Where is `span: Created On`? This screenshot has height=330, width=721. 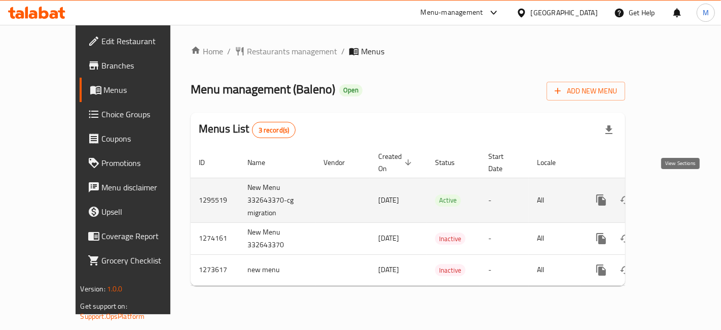
span: Created On is located at coordinates (397, 162).